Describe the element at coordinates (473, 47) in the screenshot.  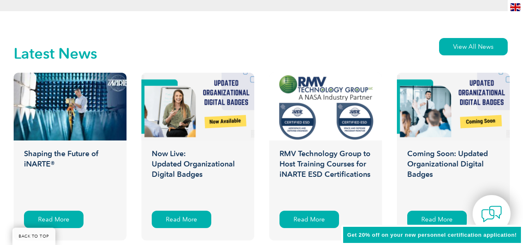
I see `a: View All News` at that location.